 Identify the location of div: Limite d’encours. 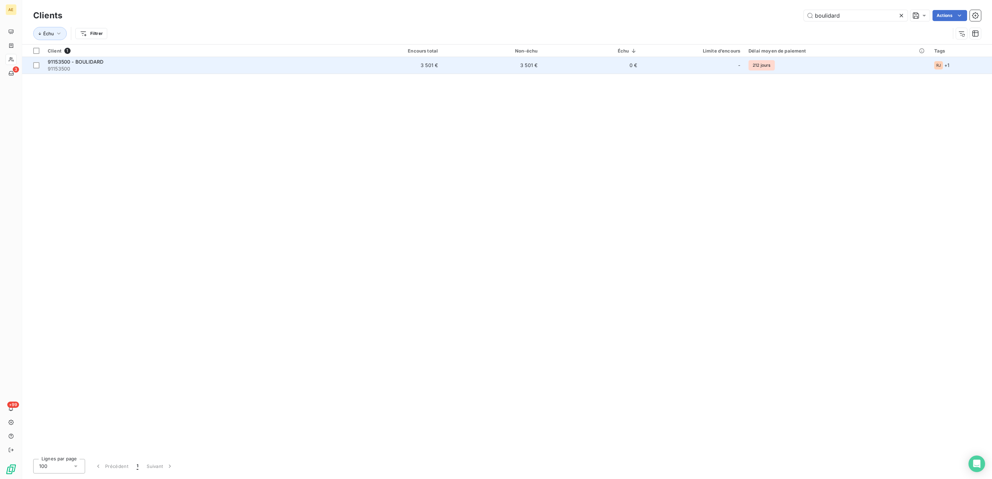
(692, 51).